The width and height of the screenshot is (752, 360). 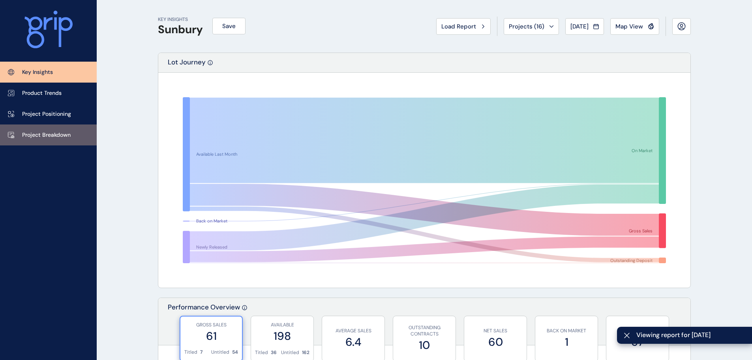 What do you see at coordinates (180, 30) in the screenshot?
I see `h1: Sunbury` at bounding box center [180, 30].